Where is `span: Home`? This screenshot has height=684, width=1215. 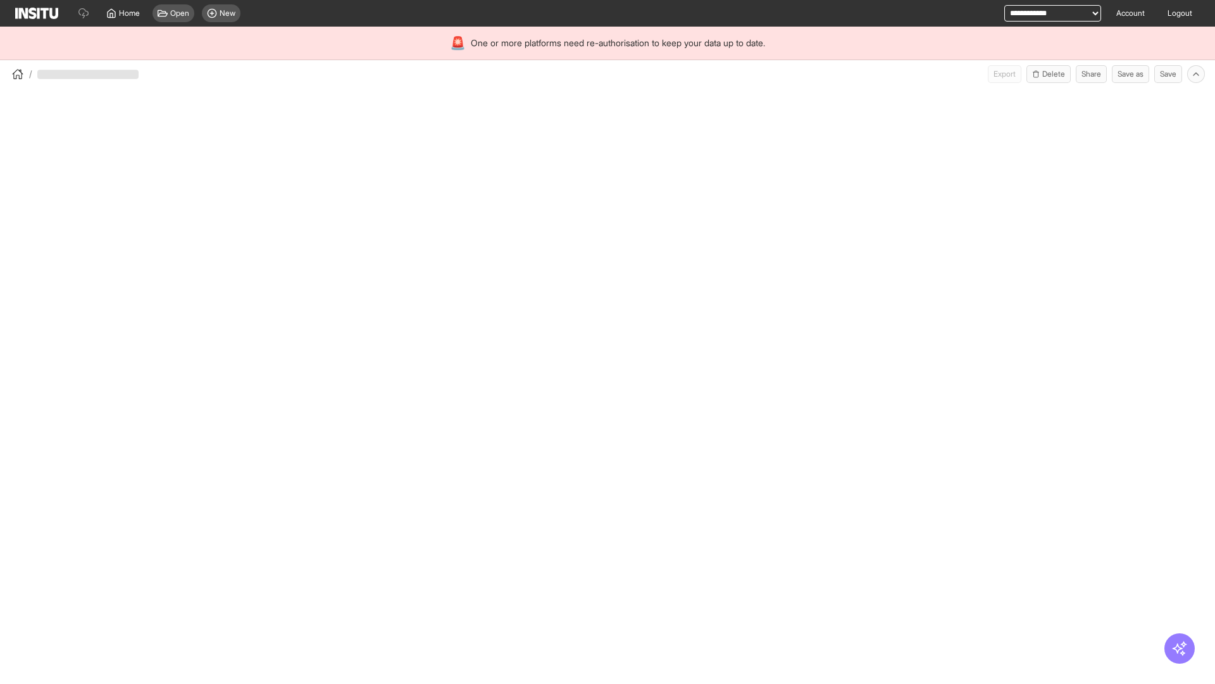 span: Home is located at coordinates (129, 13).